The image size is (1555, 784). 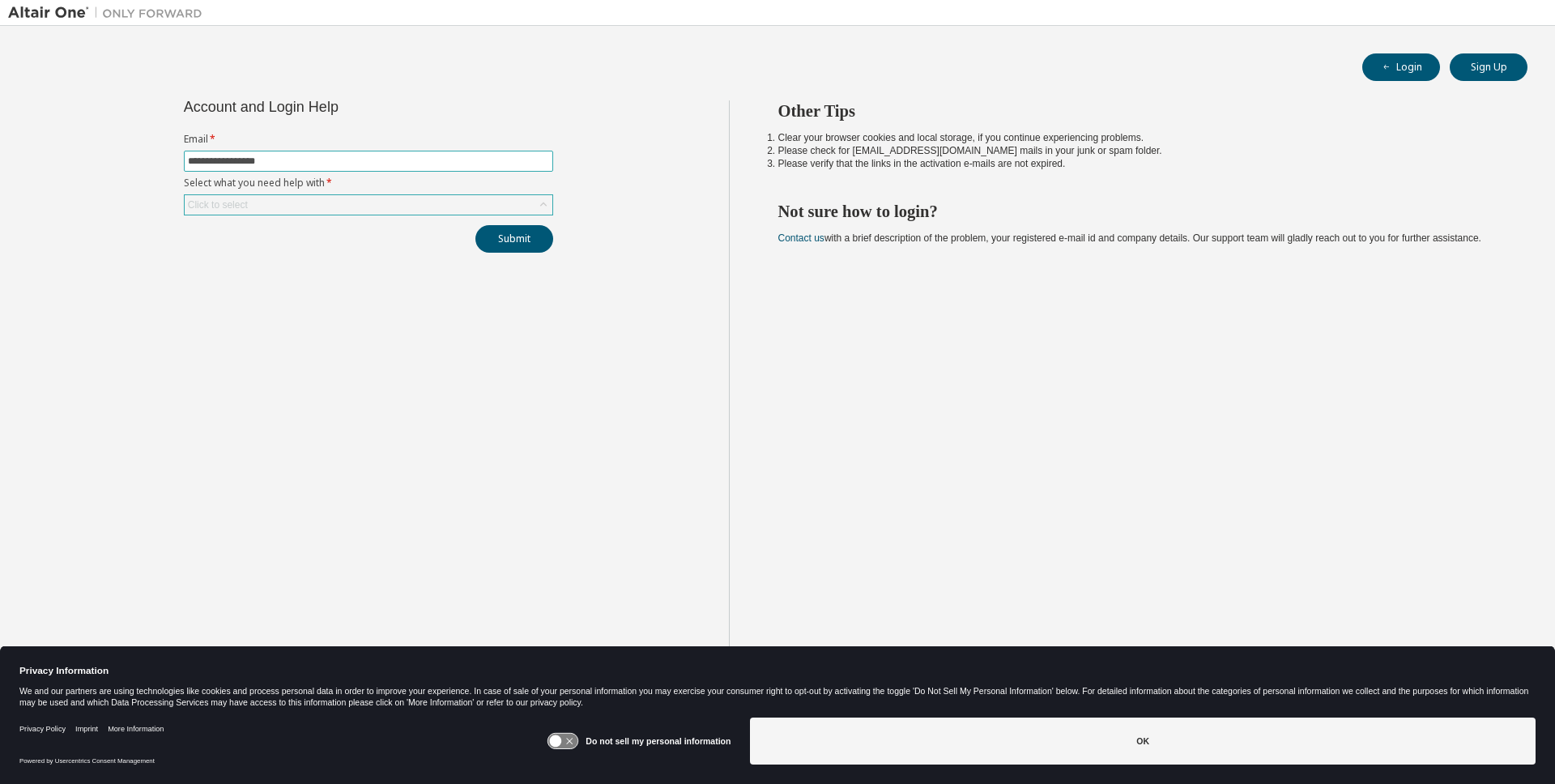 I want to click on img: Altair One, so click(x=109, y=13).